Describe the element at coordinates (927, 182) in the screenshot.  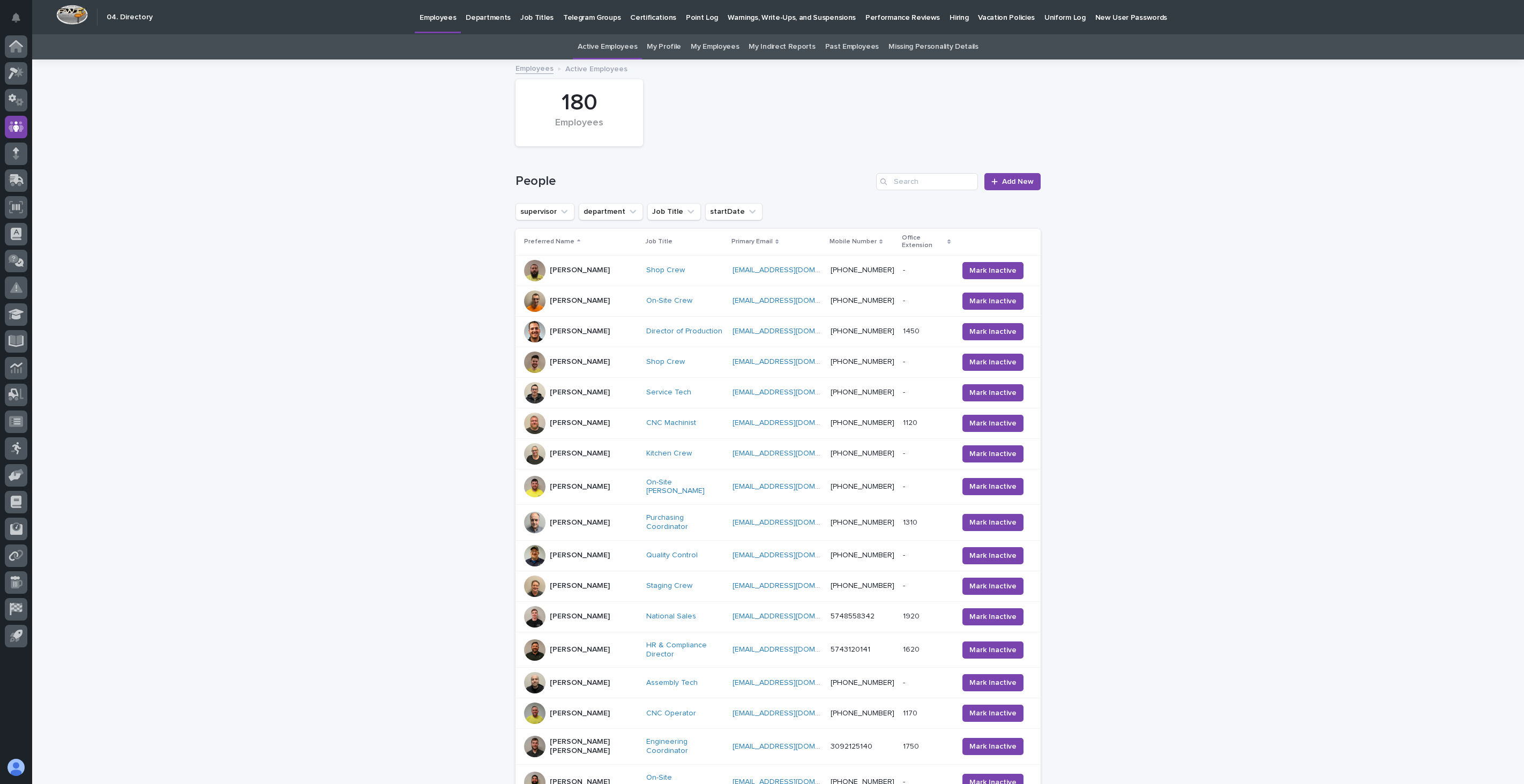
I see `input: Search` at that location.